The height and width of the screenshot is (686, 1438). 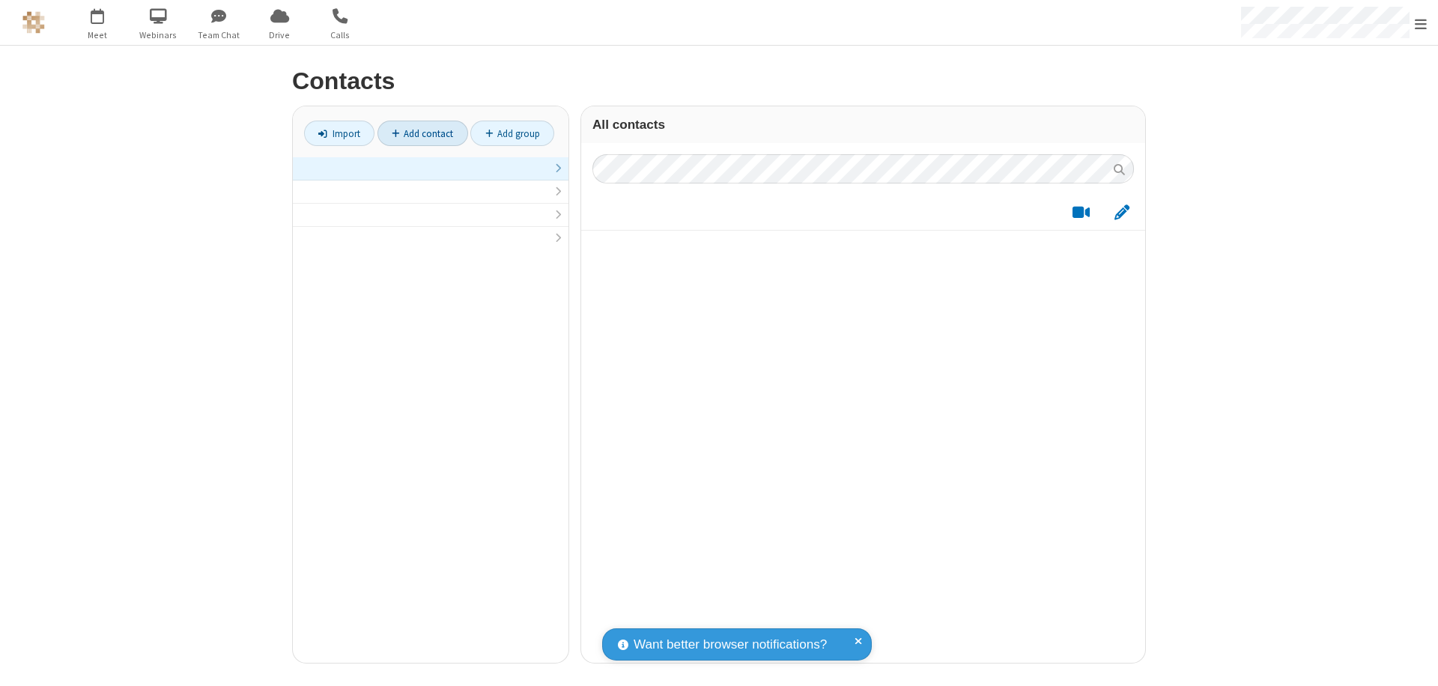 What do you see at coordinates (339, 133) in the screenshot?
I see `a: Import` at bounding box center [339, 133].